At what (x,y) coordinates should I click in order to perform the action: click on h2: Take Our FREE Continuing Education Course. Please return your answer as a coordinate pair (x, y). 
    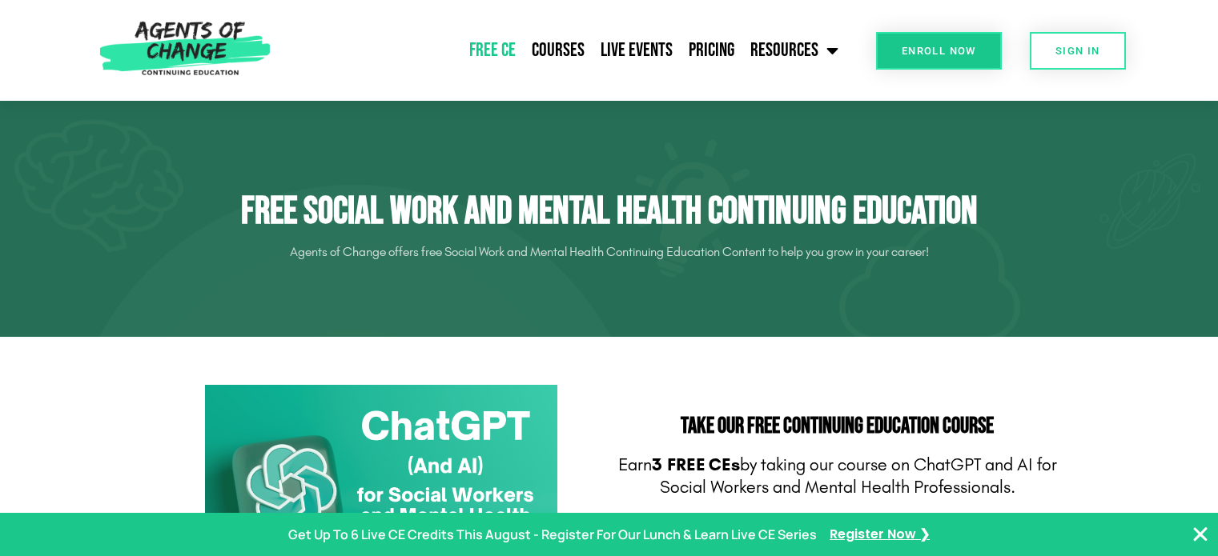
    Looking at the image, I should click on (837, 427).